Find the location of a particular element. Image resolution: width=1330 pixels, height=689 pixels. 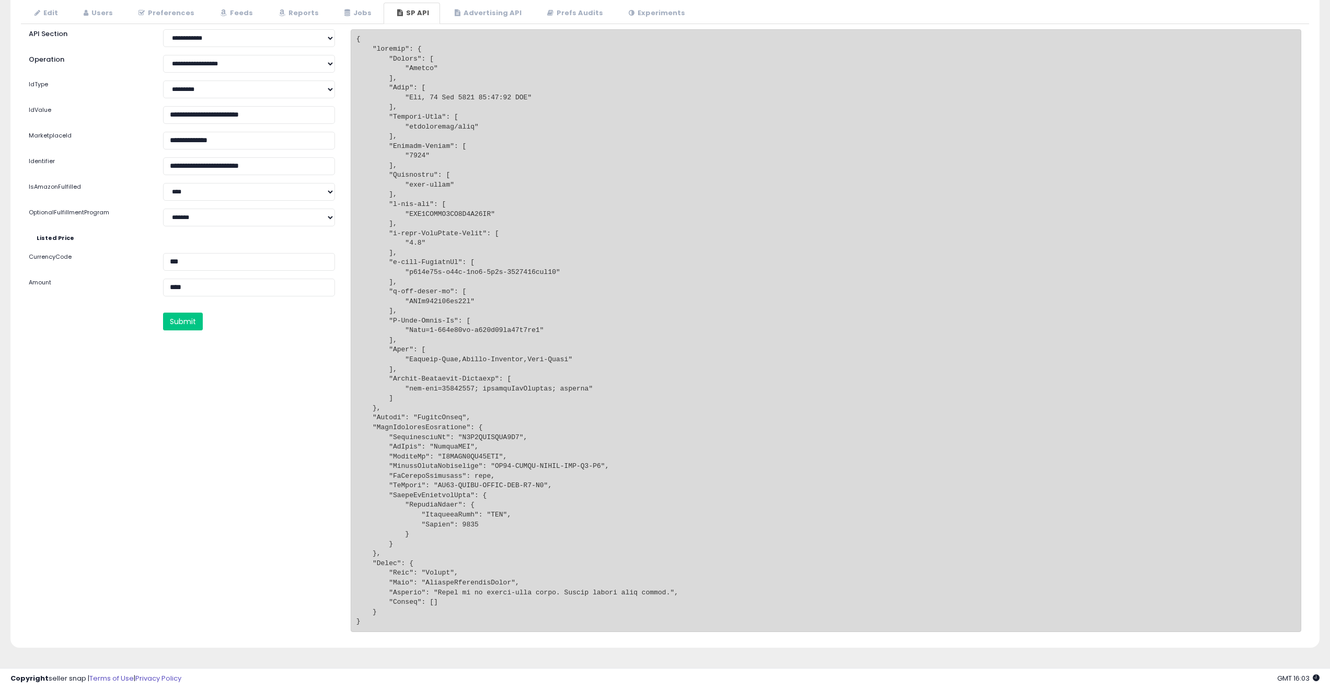

a: Edit is located at coordinates (45, 13).